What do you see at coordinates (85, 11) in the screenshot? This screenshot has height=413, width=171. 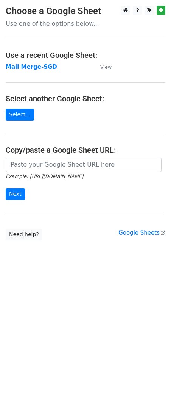 I see `h3: Choose a Google Sheet` at bounding box center [85, 11].